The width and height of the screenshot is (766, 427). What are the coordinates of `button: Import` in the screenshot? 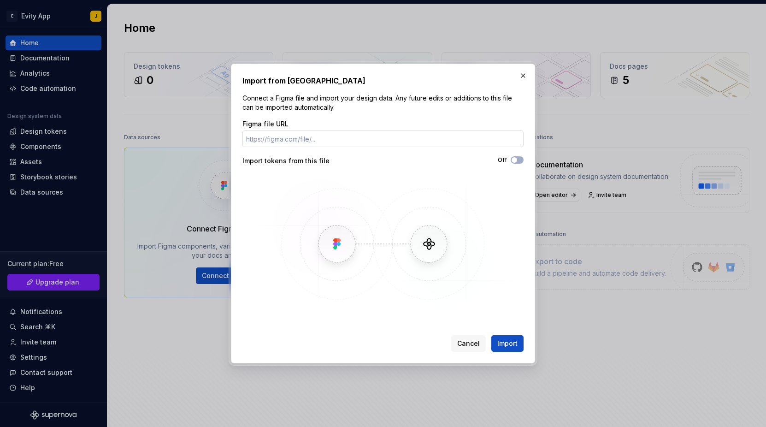 It's located at (507, 343).